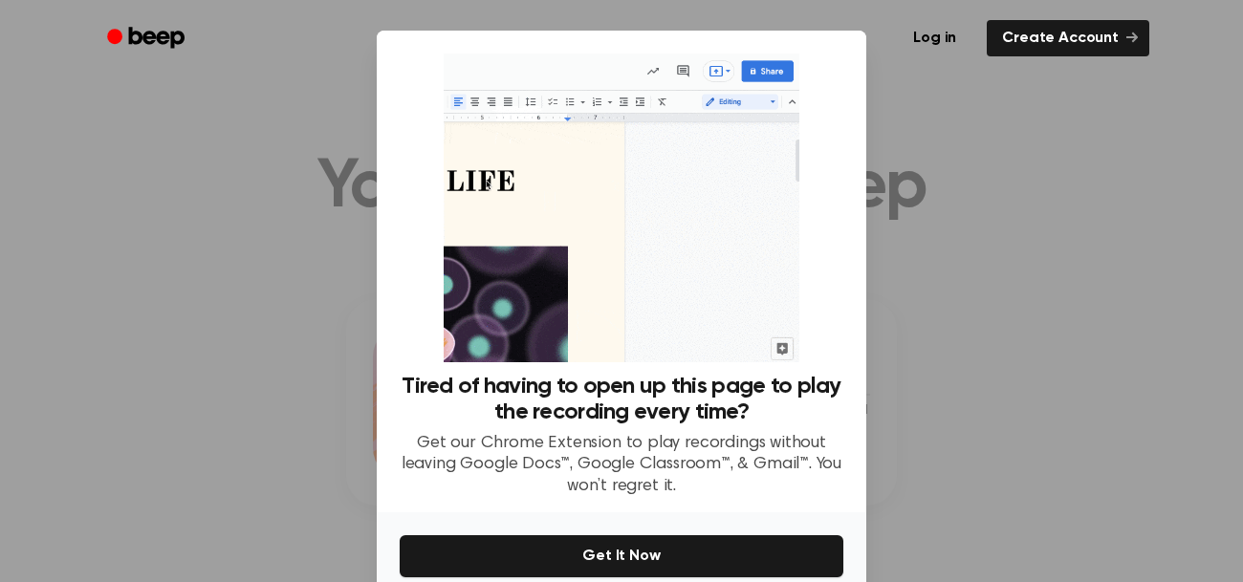  What do you see at coordinates (620, 207) in the screenshot?
I see `img: Beep extension in action` at bounding box center [620, 207].